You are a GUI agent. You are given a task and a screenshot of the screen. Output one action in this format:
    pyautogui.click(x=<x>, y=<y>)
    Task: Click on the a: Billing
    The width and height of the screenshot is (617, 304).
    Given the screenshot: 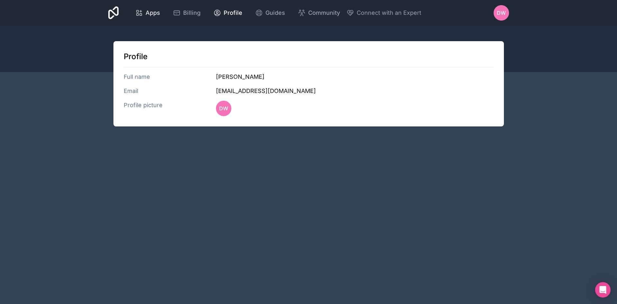 What is the action you would take?
    pyautogui.click(x=187, y=13)
    